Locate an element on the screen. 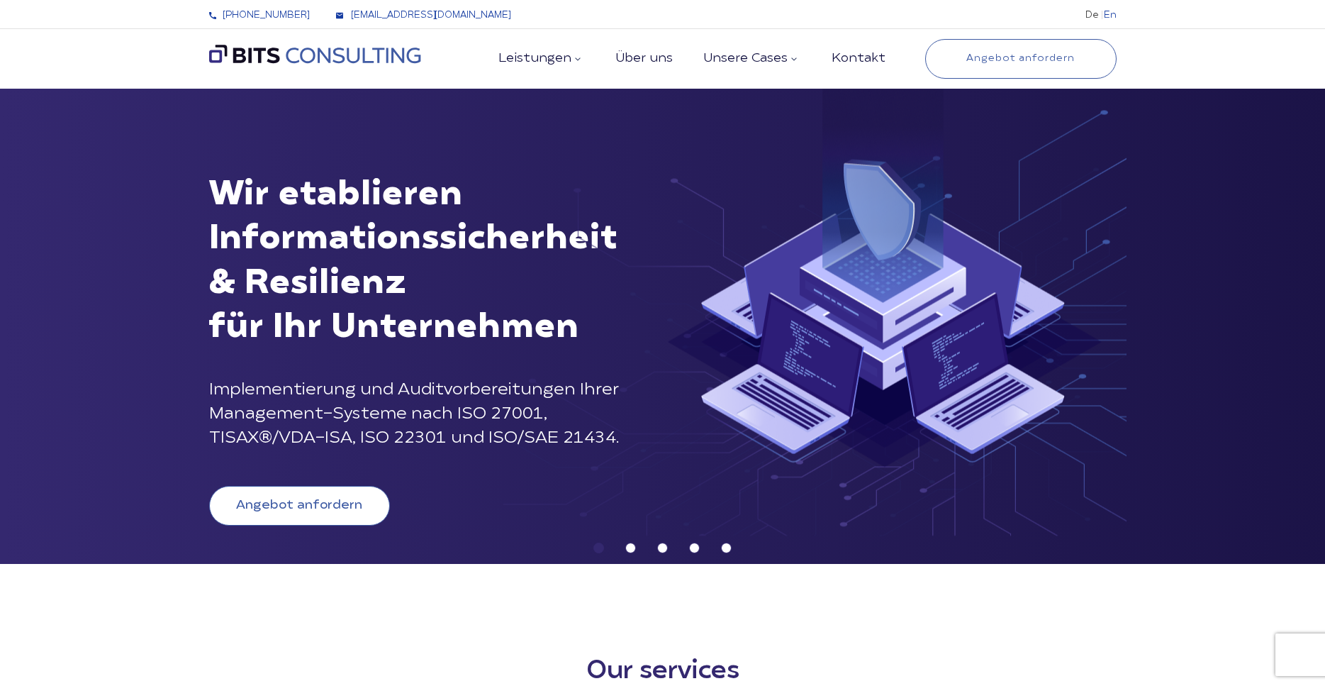 This screenshot has height=686, width=1325. a: Unsere Cases is located at coordinates (752, 59).